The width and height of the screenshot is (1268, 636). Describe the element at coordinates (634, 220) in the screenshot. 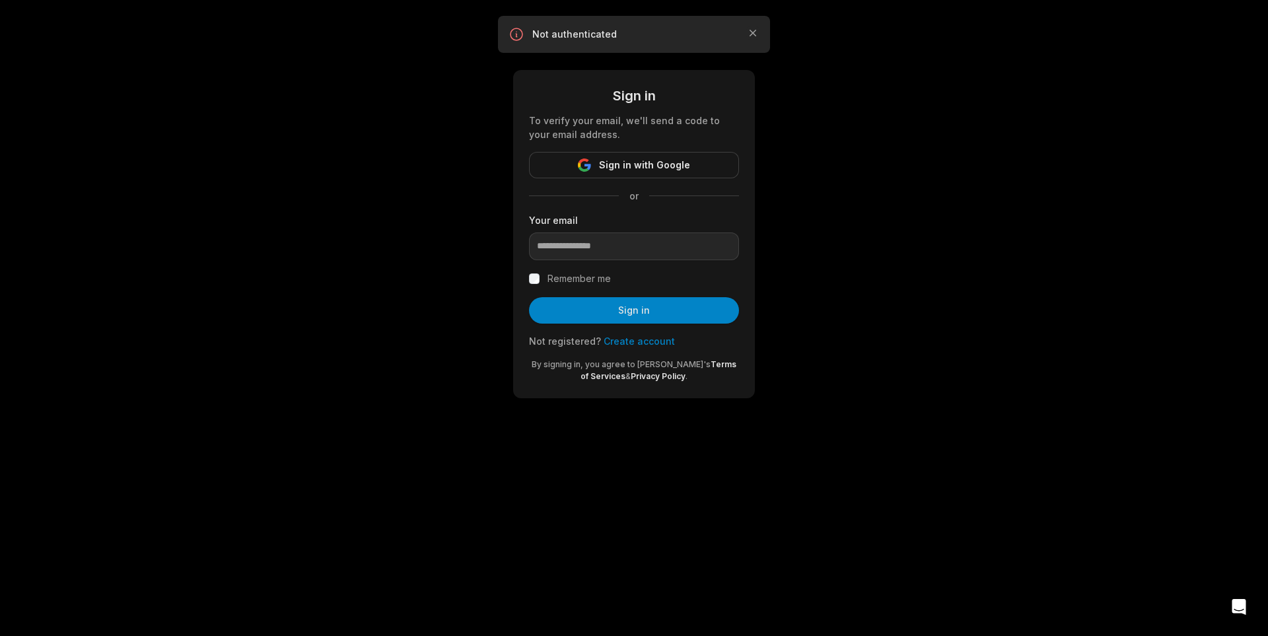

I see `label: Your email` at that location.